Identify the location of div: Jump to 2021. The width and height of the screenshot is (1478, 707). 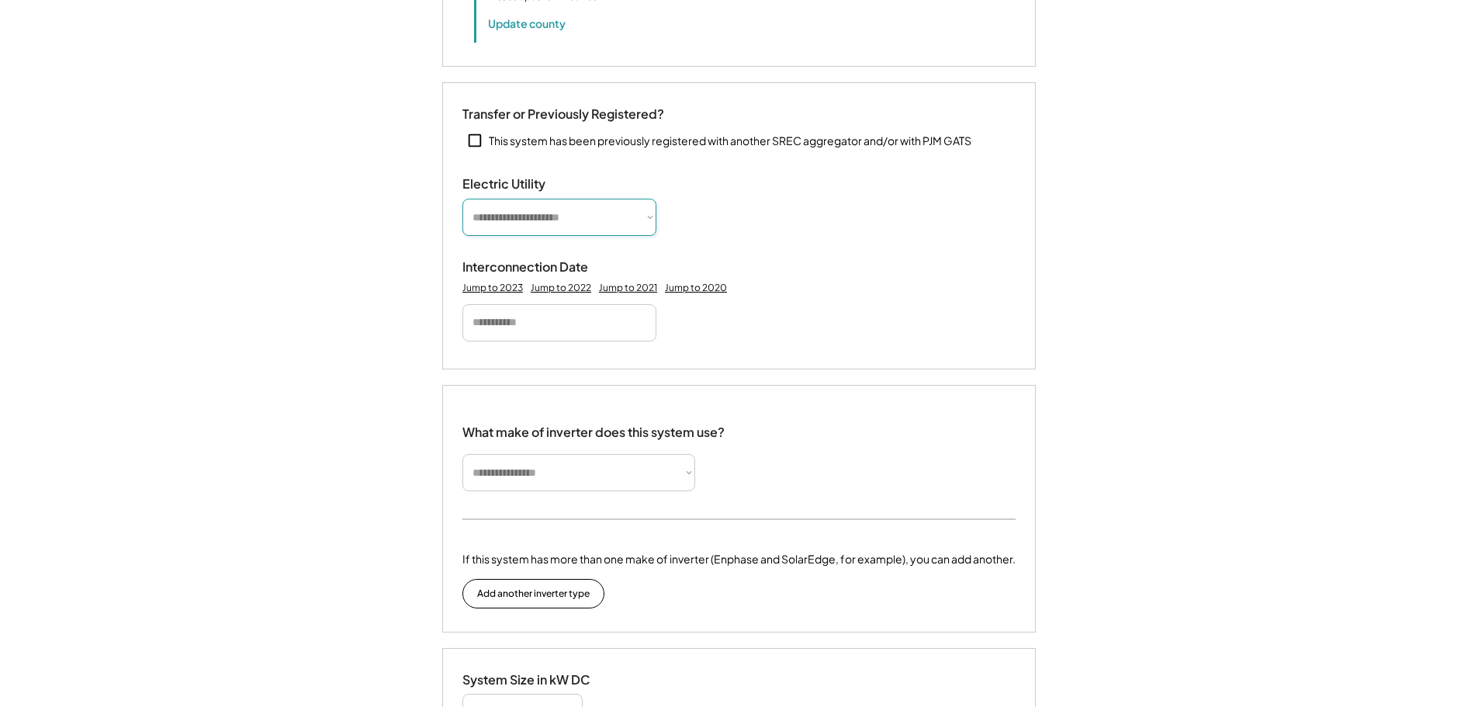
(628, 288).